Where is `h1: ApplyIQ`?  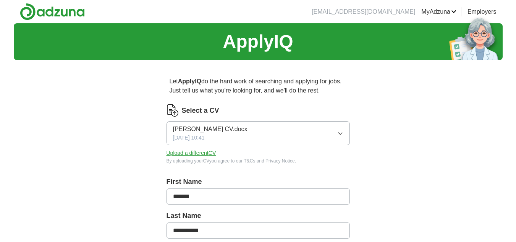
h1: ApplyIQ is located at coordinates (258, 42).